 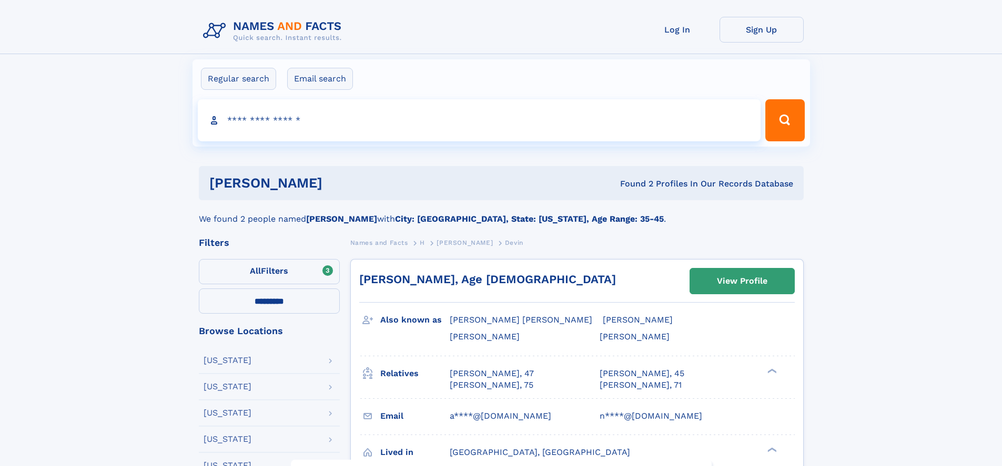 What do you see at coordinates (422, 243) in the screenshot?
I see `span: H` at bounding box center [422, 243].